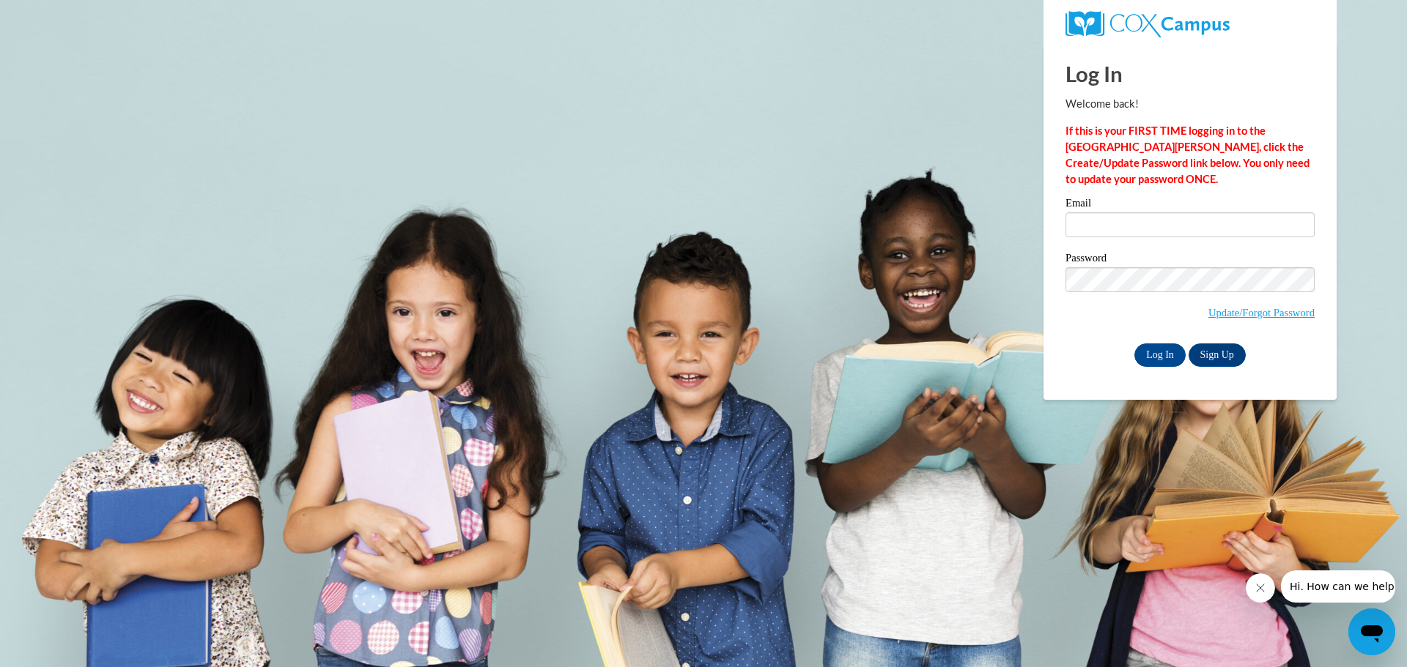 The height and width of the screenshot is (667, 1407). Describe the element at coordinates (1160, 355) in the screenshot. I see `input: Log In` at that location.